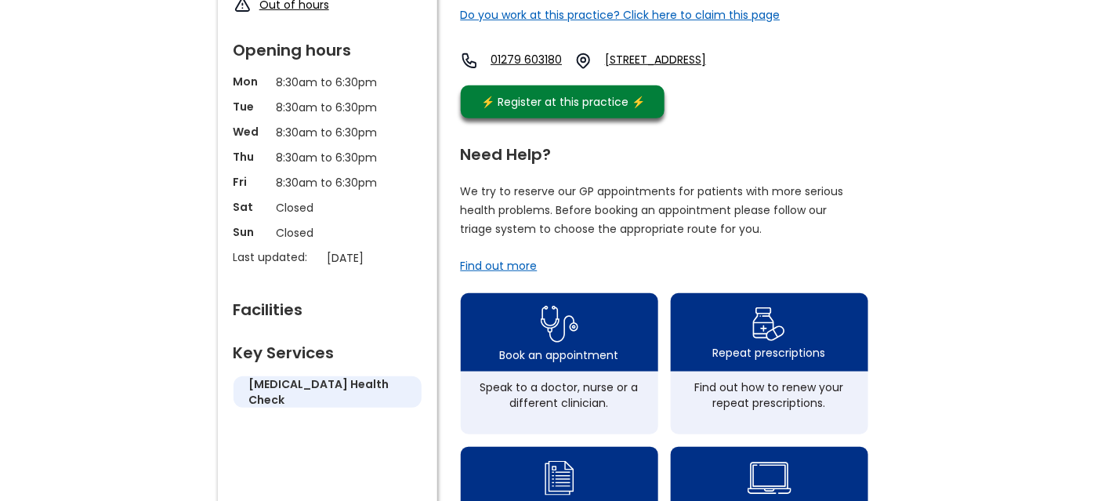 This screenshot has width=1101, height=501. I want to click on img: book appointment icon, so click(559, 324).